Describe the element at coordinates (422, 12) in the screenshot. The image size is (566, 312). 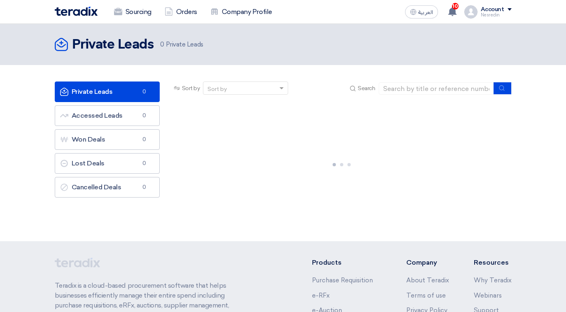
I see `button: العربية` at that location.